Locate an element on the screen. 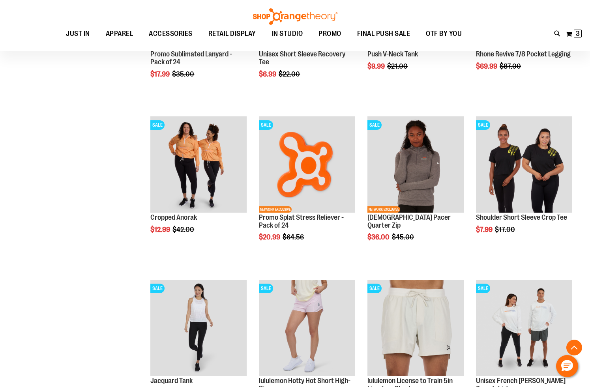 This screenshot has height=387, width=590. span: $6.99 is located at coordinates (268, 74).